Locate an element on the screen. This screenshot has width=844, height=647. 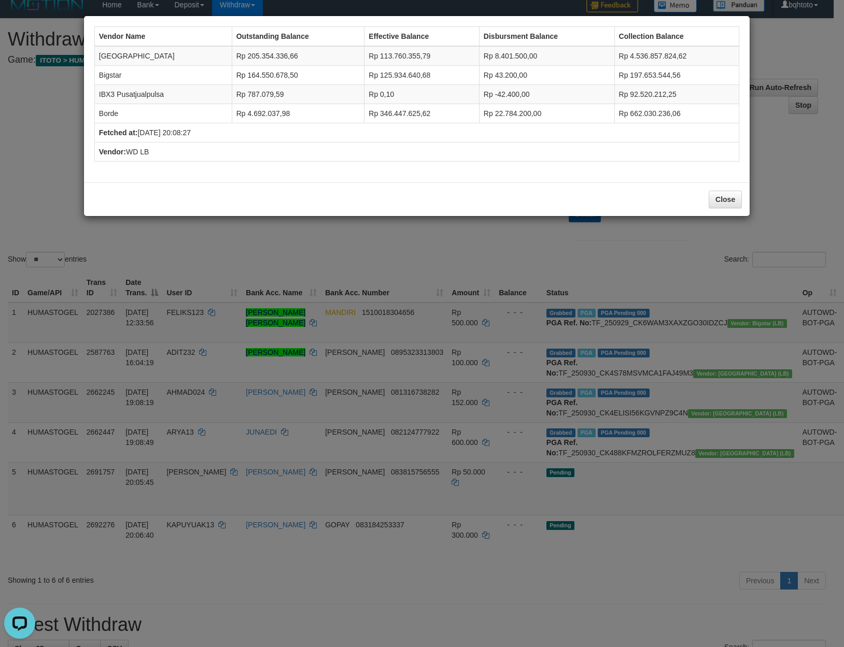
td: Rp 4.692.037,98 is located at coordinates (298, 113).